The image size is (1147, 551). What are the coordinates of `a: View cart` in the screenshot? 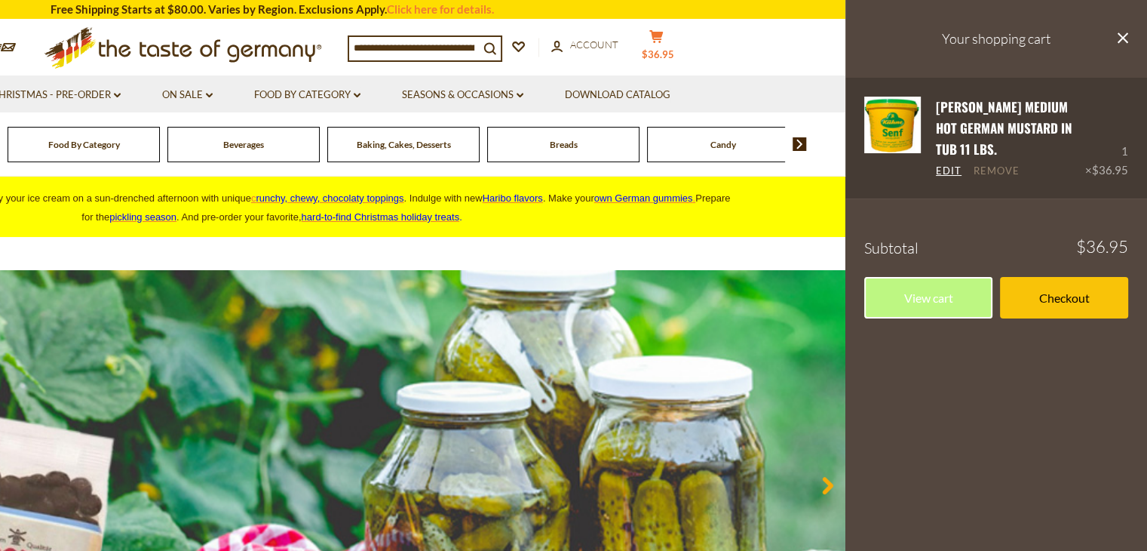 It's located at (929, 297).